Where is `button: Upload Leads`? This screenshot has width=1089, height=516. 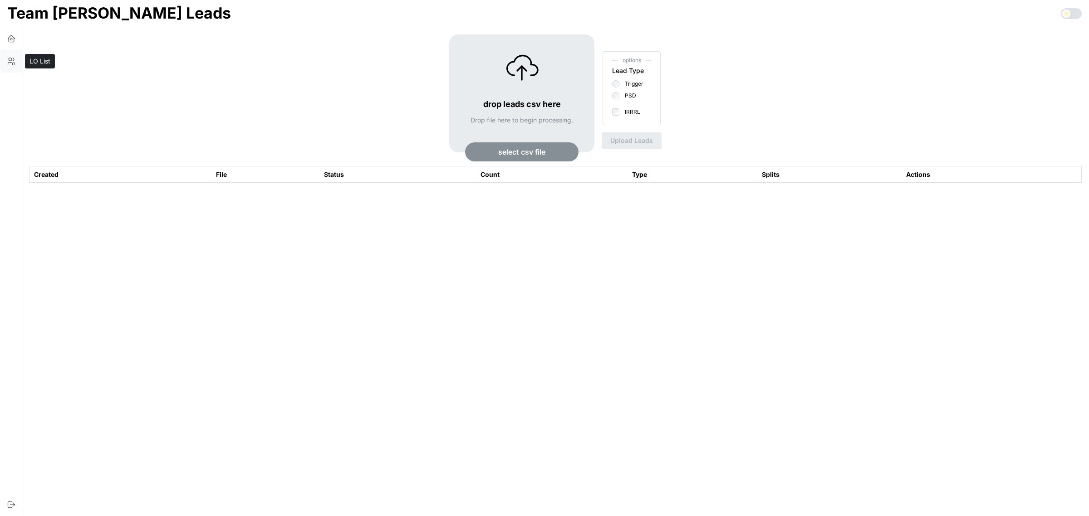 button: Upload Leads is located at coordinates (632, 141).